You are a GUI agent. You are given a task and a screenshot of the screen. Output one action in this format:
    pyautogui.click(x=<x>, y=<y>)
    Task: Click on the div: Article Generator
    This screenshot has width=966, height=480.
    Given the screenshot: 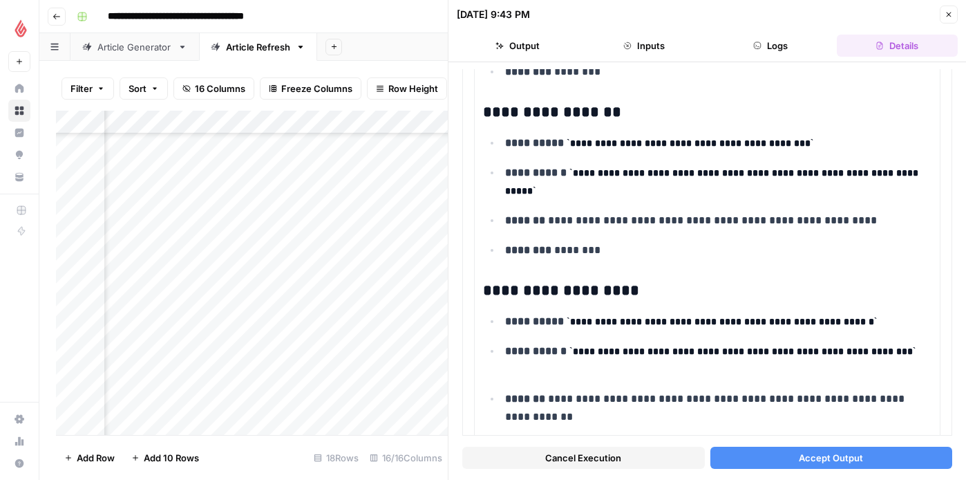 What is the action you would take?
    pyautogui.click(x=135, y=47)
    